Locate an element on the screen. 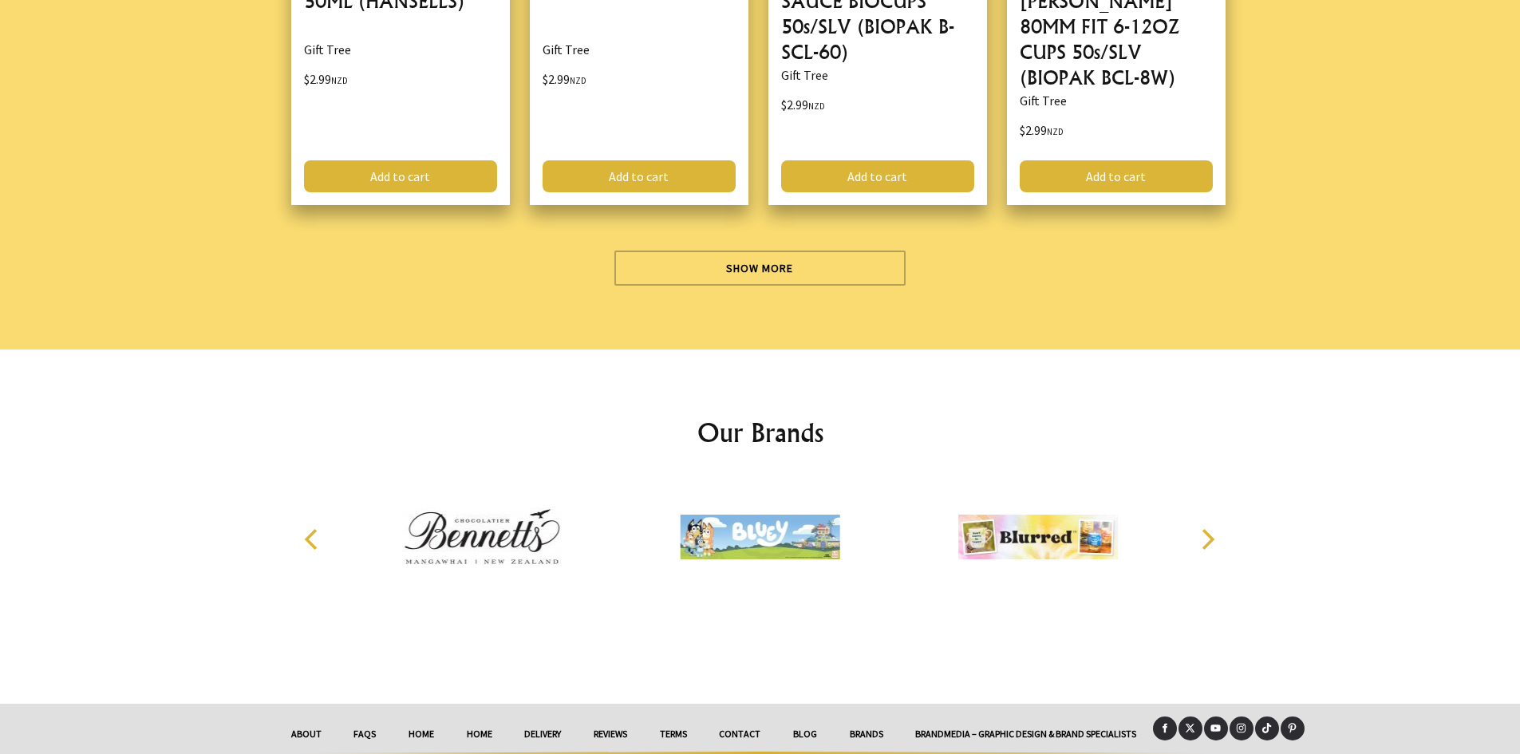 The height and width of the screenshot is (754, 1520). img: Blurred is located at coordinates (1038, 537).